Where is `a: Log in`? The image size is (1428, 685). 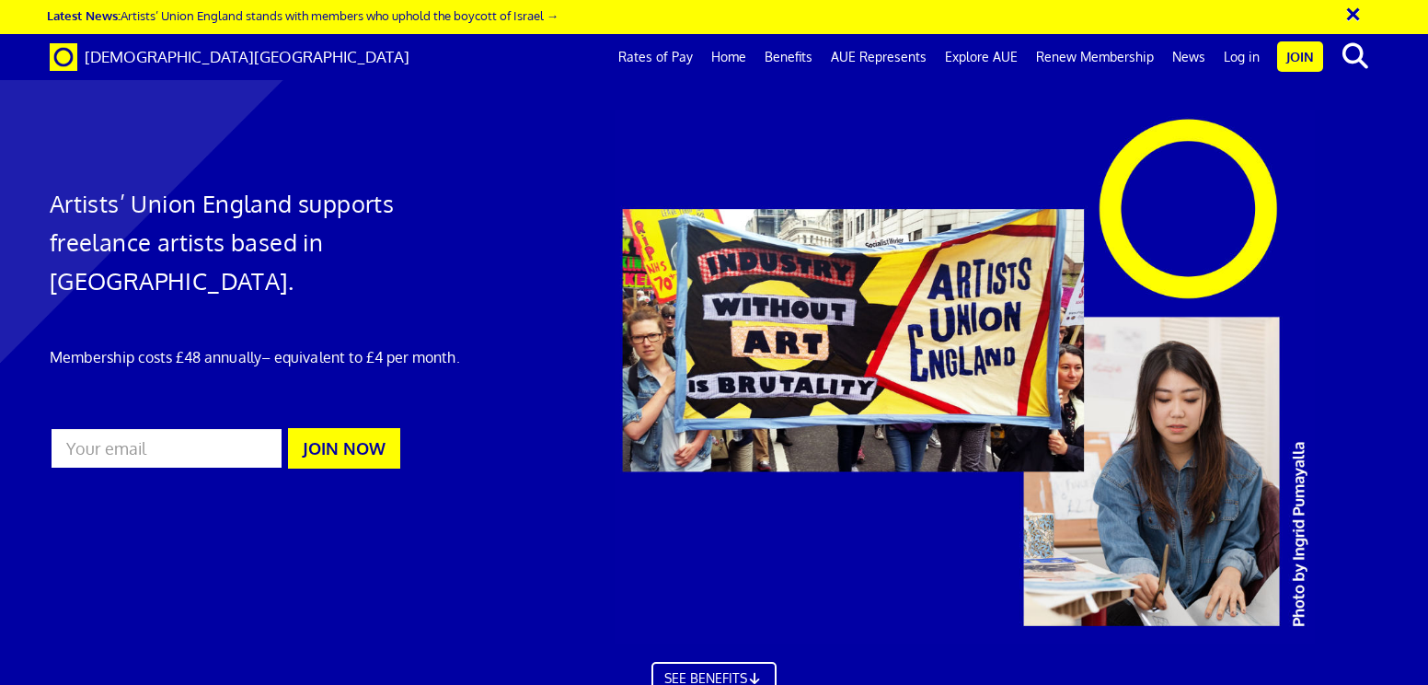 a: Log in is located at coordinates (1241, 57).